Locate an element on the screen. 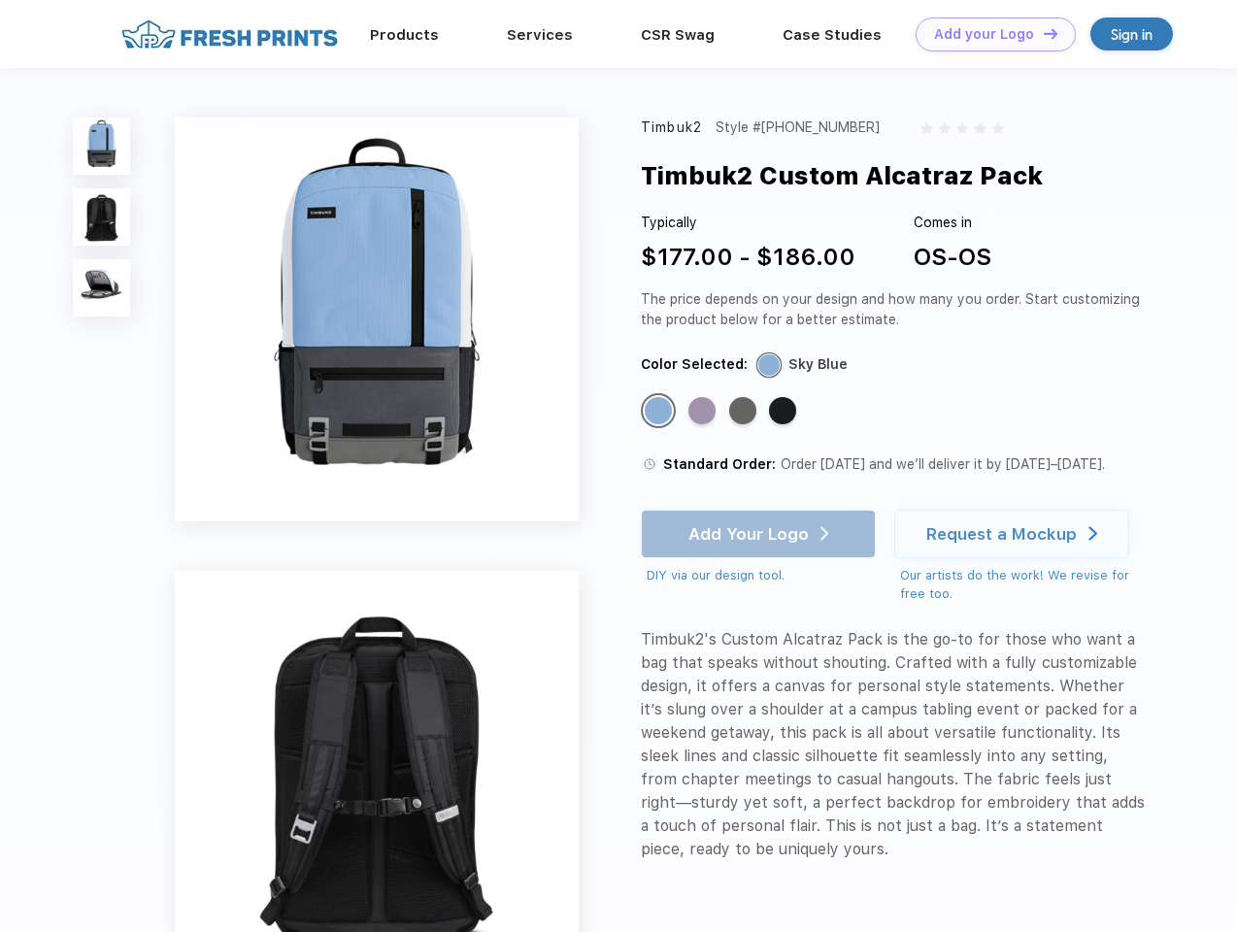  div: The price depends on your design and how many you order. Start customizing the product below for ... is located at coordinates (894, 310).